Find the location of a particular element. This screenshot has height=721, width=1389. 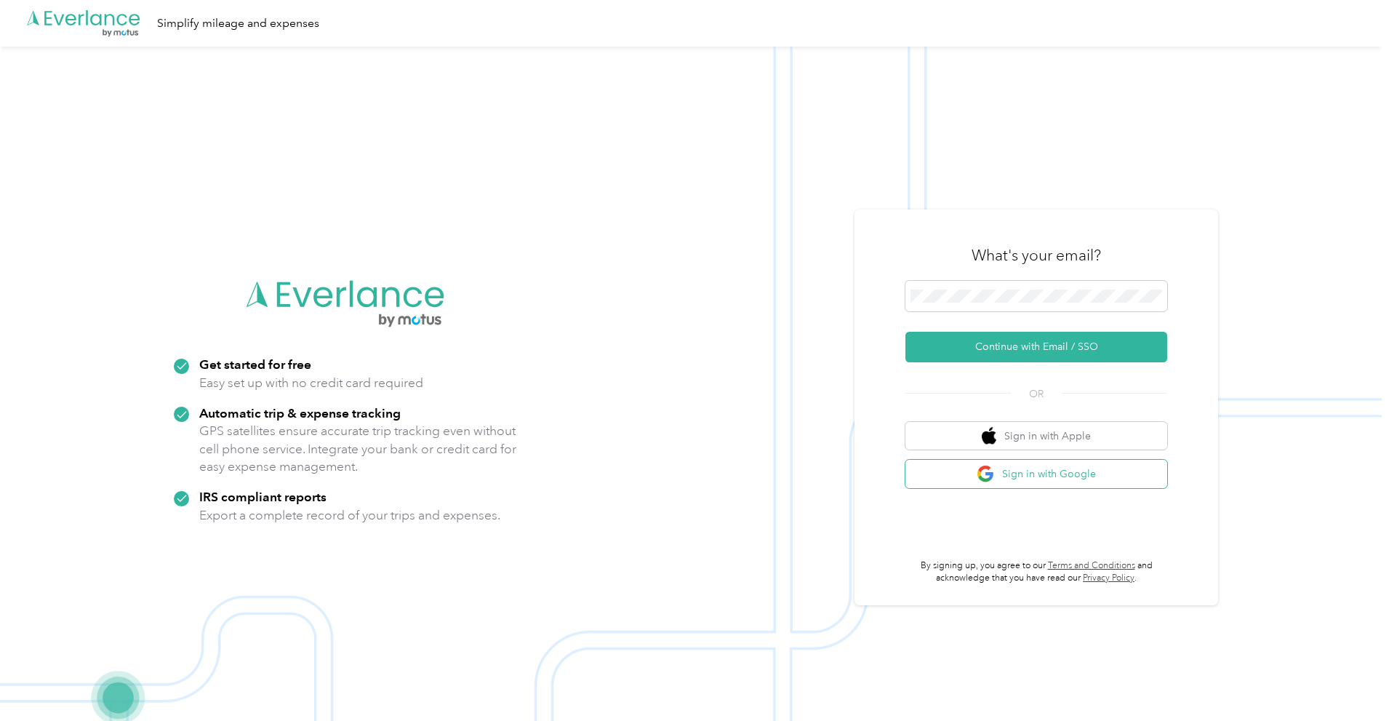

button: google logoSign in with Google is located at coordinates (1036, 473).